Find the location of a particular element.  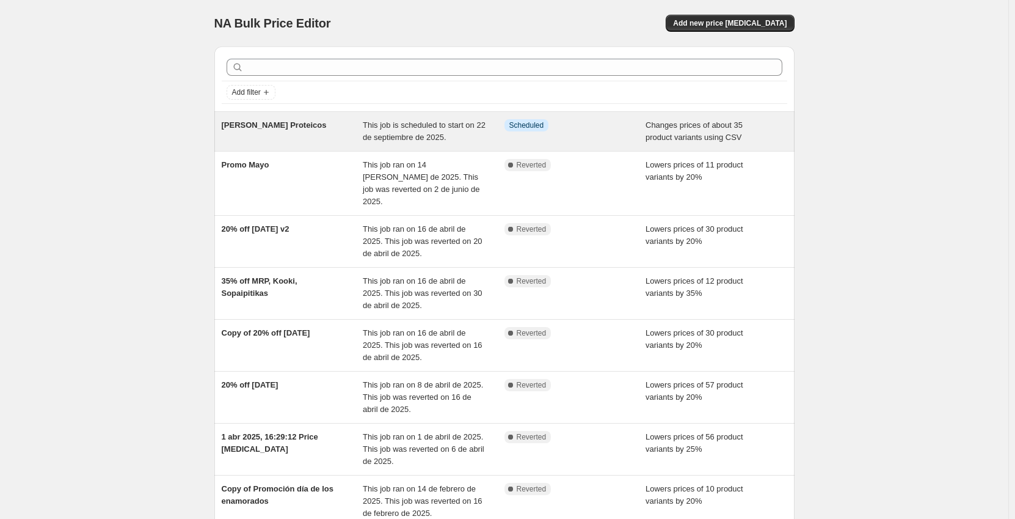

span: This job ran on 16 de abril de 2025. This job was reverted on 16 de abril de 2025. is located at coordinates (423, 345).